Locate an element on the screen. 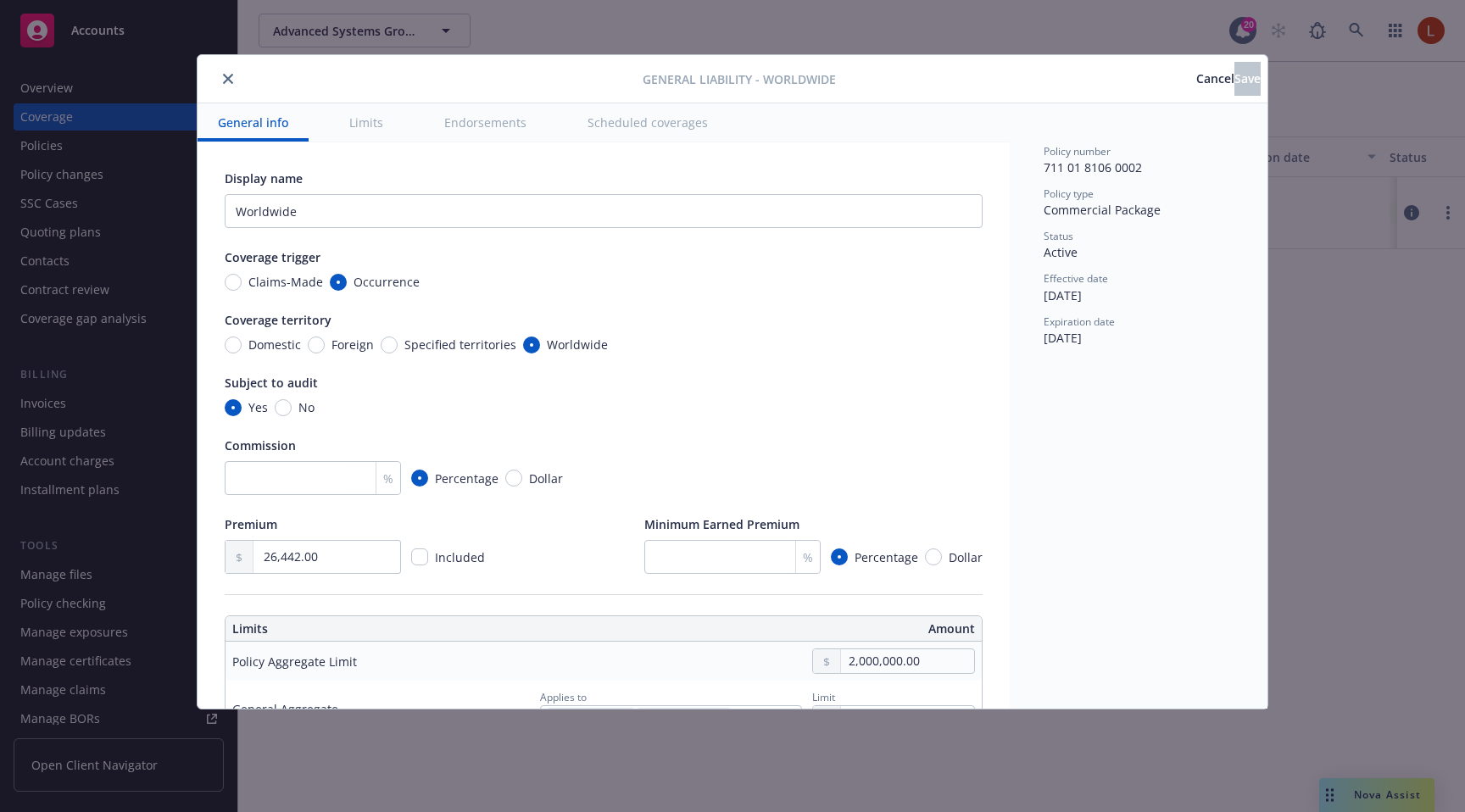  span: Policy number is located at coordinates (1077, 151).